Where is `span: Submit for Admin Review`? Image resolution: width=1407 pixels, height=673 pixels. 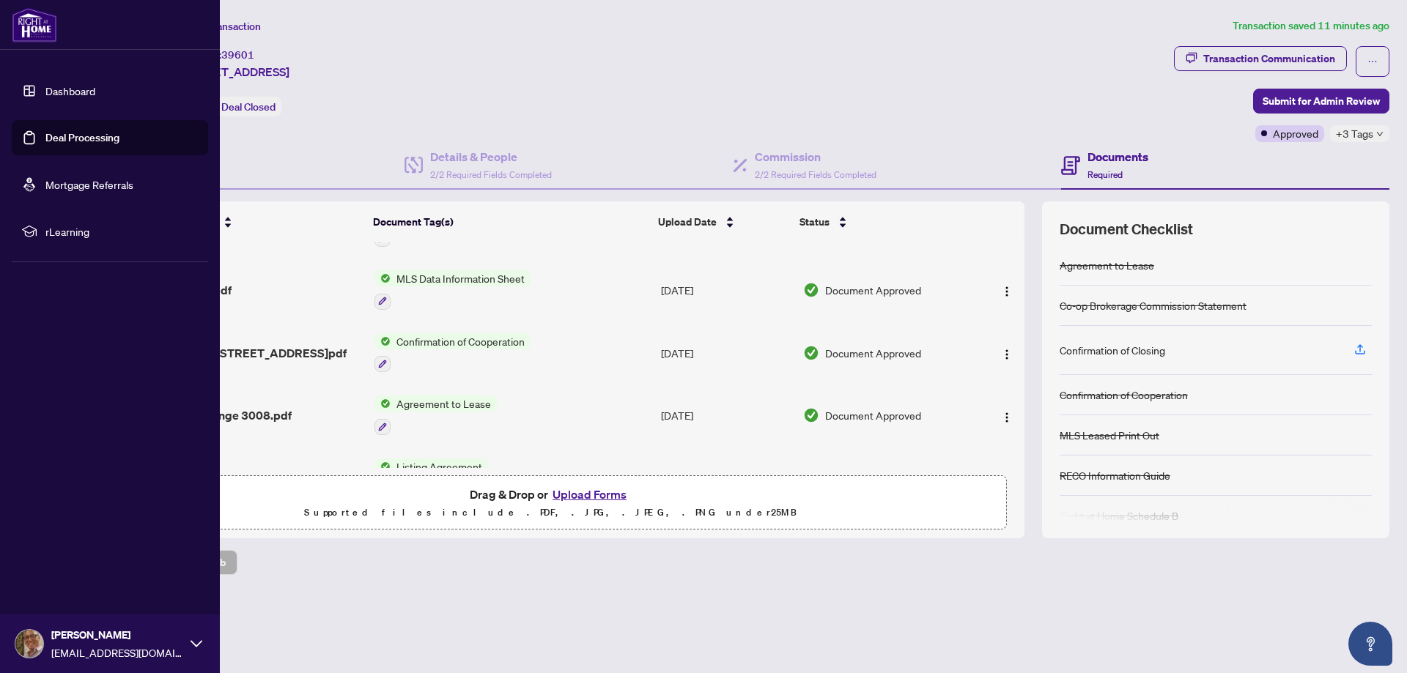
span: Submit for Admin Review is located at coordinates (1321, 101).